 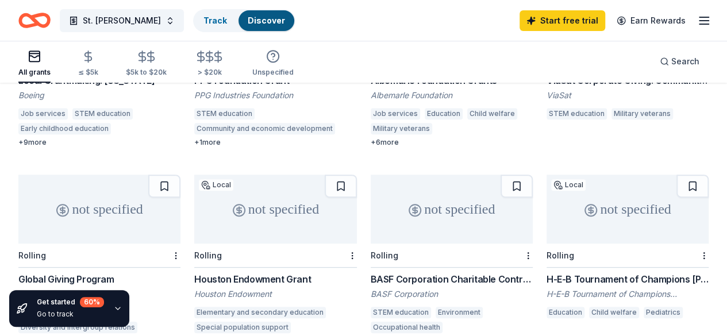 I want to click on button: $5k to $20k, so click(x=146, y=64).